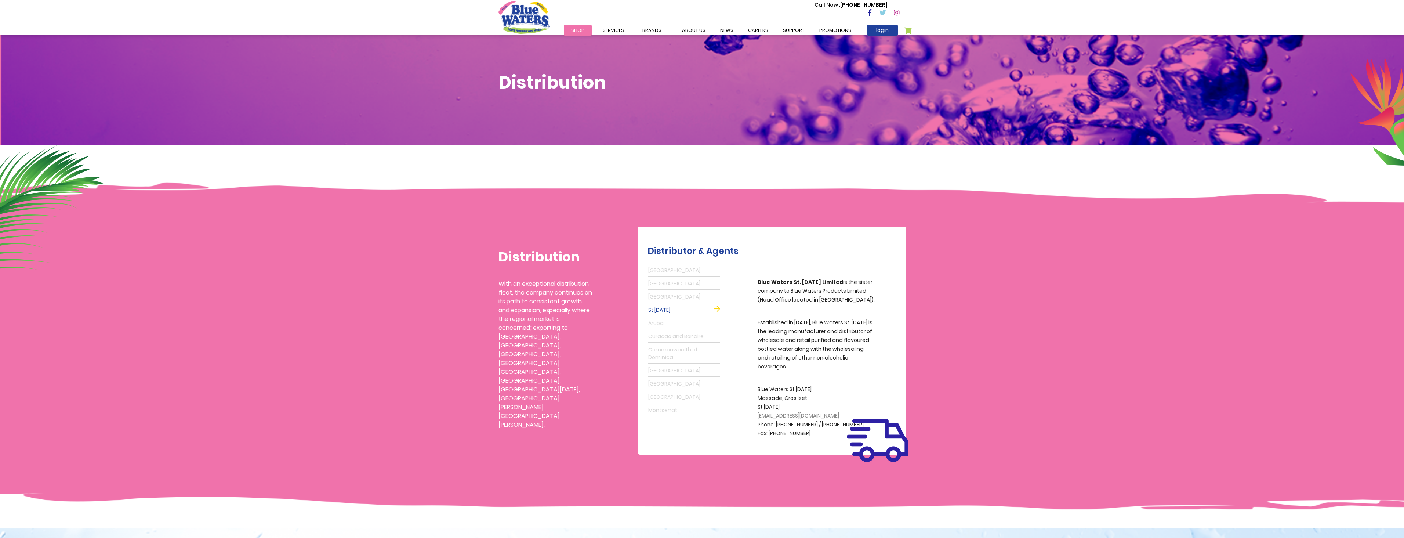 This screenshot has height=538, width=1404. Describe the element at coordinates (684, 323) in the screenshot. I see `a: Aruba` at that location.